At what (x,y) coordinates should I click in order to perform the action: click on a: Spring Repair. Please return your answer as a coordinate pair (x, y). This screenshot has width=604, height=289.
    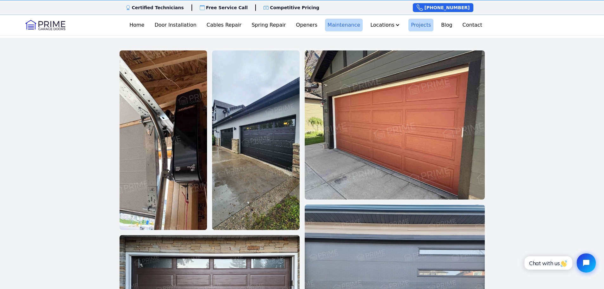
    Looking at the image, I should click on (269, 25).